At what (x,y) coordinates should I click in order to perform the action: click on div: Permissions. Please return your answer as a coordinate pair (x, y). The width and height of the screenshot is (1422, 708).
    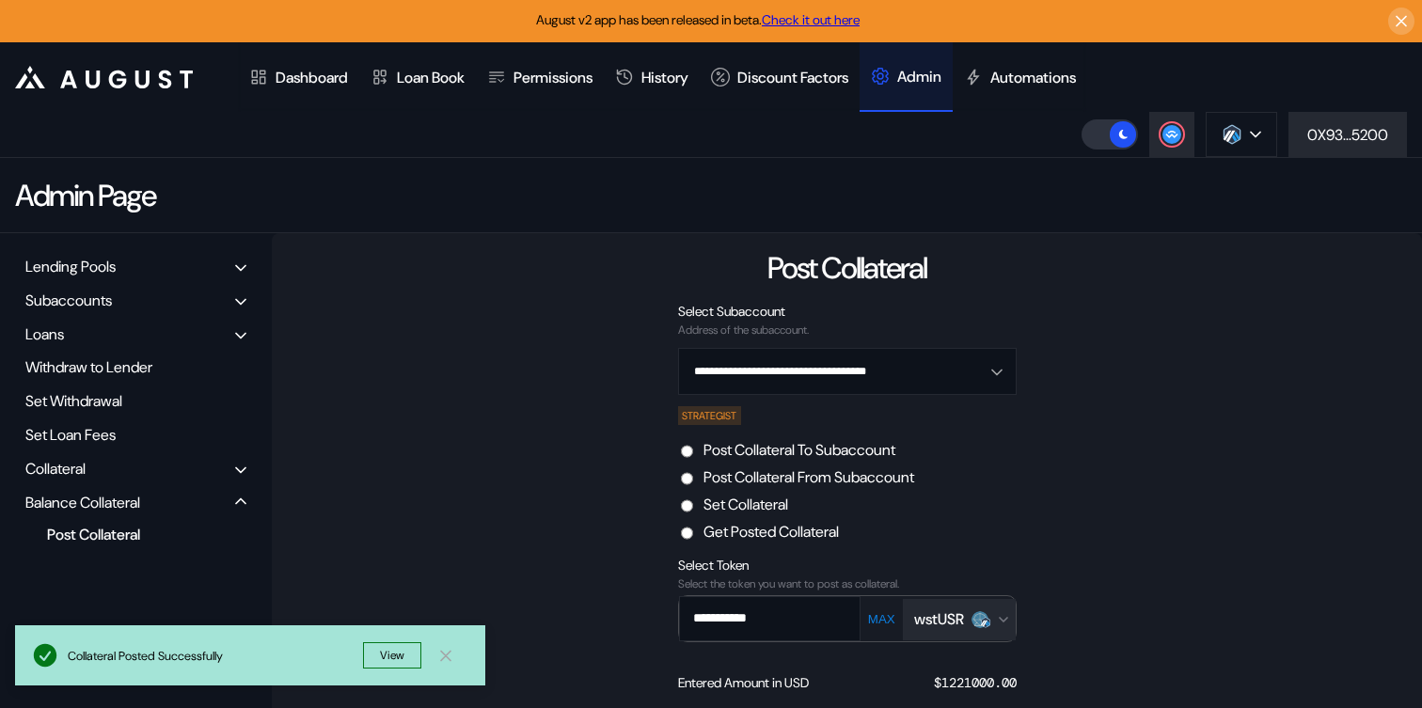
    Looking at the image, I should click on (553, 77).